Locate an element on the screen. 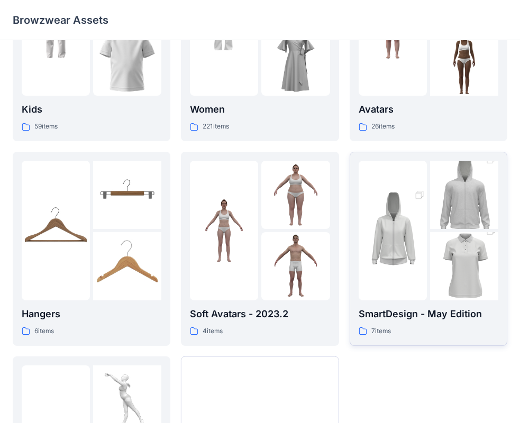 The height and width of the screenshot is (423, 520). a: folder 1folder 2folder 3Hangers6items is located at coordinates (92, 249).